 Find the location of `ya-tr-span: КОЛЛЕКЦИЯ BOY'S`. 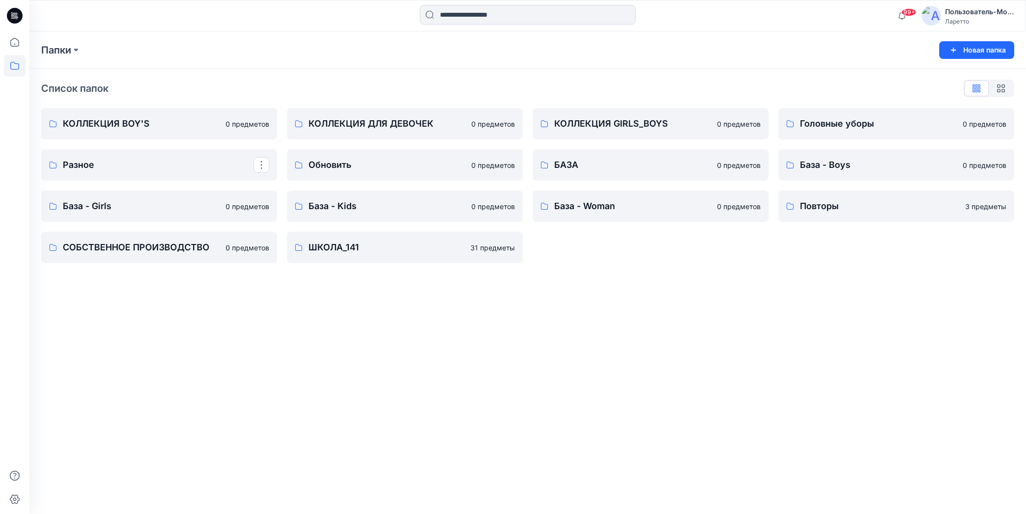

ya-tr-span: КОЛЛЕКЦИЯ BOY'S is located at coordinates (106, 123).